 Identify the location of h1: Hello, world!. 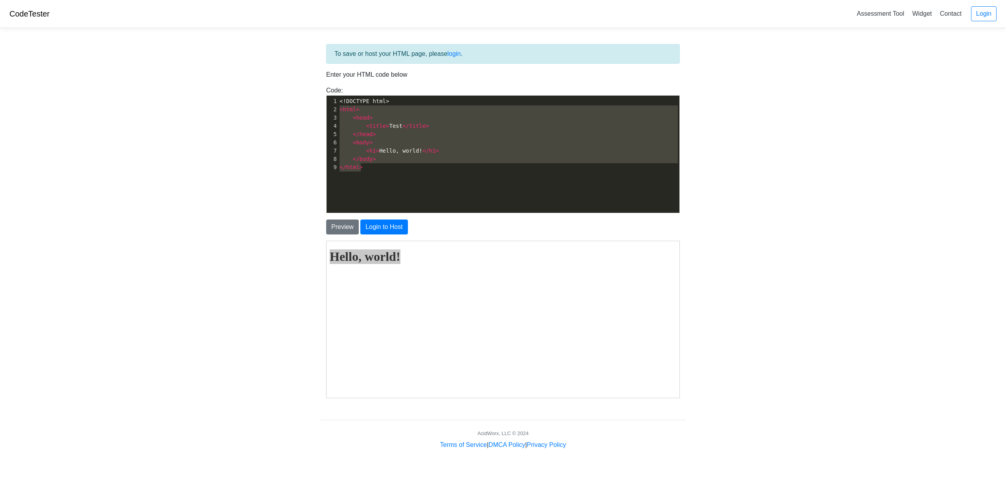
(177, 15).